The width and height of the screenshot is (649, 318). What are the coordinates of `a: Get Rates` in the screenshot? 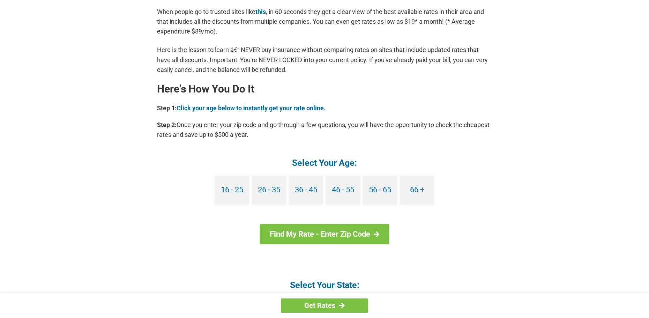 It's located at (325, 306).